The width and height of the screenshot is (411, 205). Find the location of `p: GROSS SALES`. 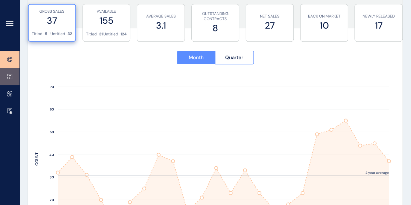

p: GROSS SALES is located at coordinates (52, 11).